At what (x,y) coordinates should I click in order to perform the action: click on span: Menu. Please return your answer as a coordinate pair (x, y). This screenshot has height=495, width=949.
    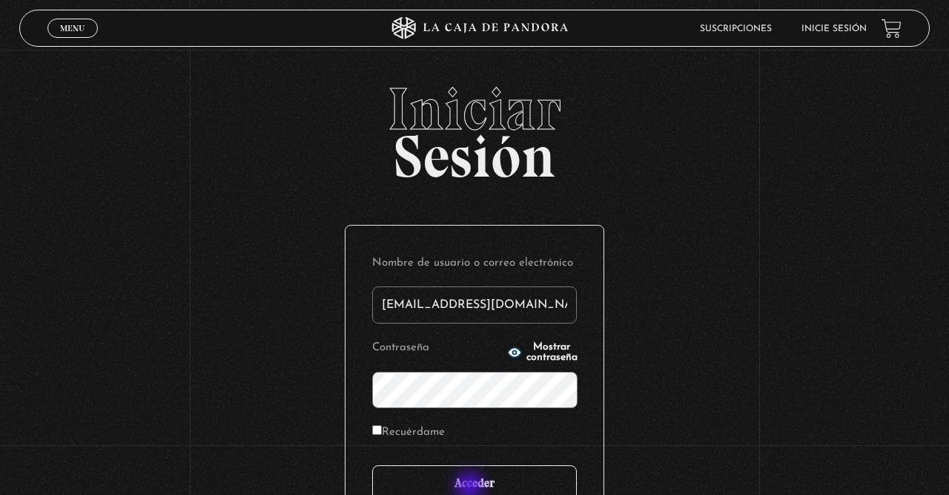
    Looking at the image, I should click on (72, 28).